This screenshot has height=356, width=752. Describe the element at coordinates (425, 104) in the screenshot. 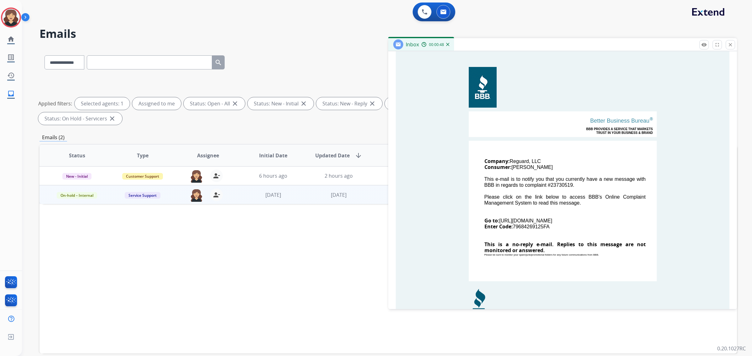

I see `div: Status: On-hold – Internal` at that location.